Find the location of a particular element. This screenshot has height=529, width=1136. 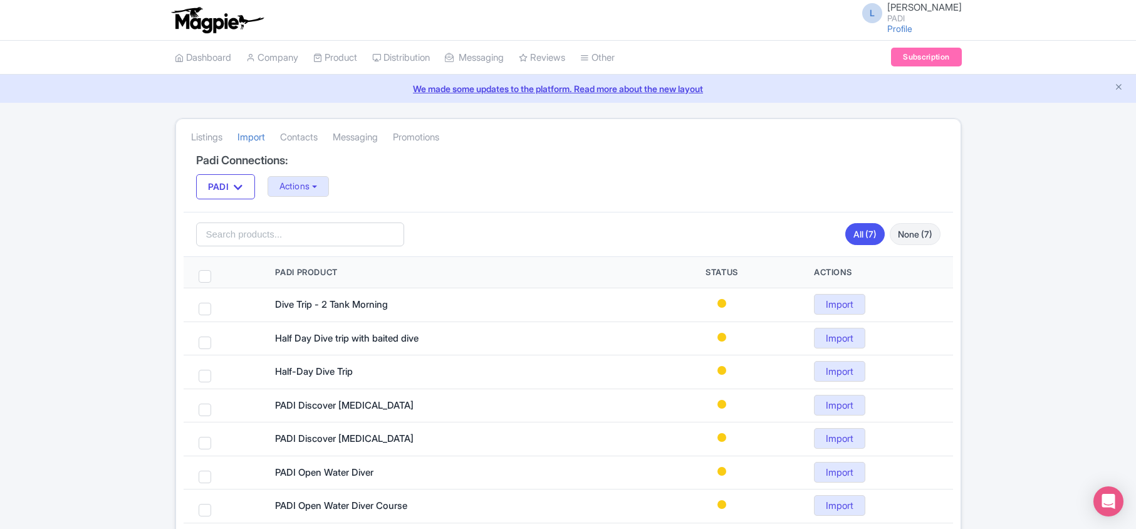

th: Padi Product is located at coordinates (452, 273).